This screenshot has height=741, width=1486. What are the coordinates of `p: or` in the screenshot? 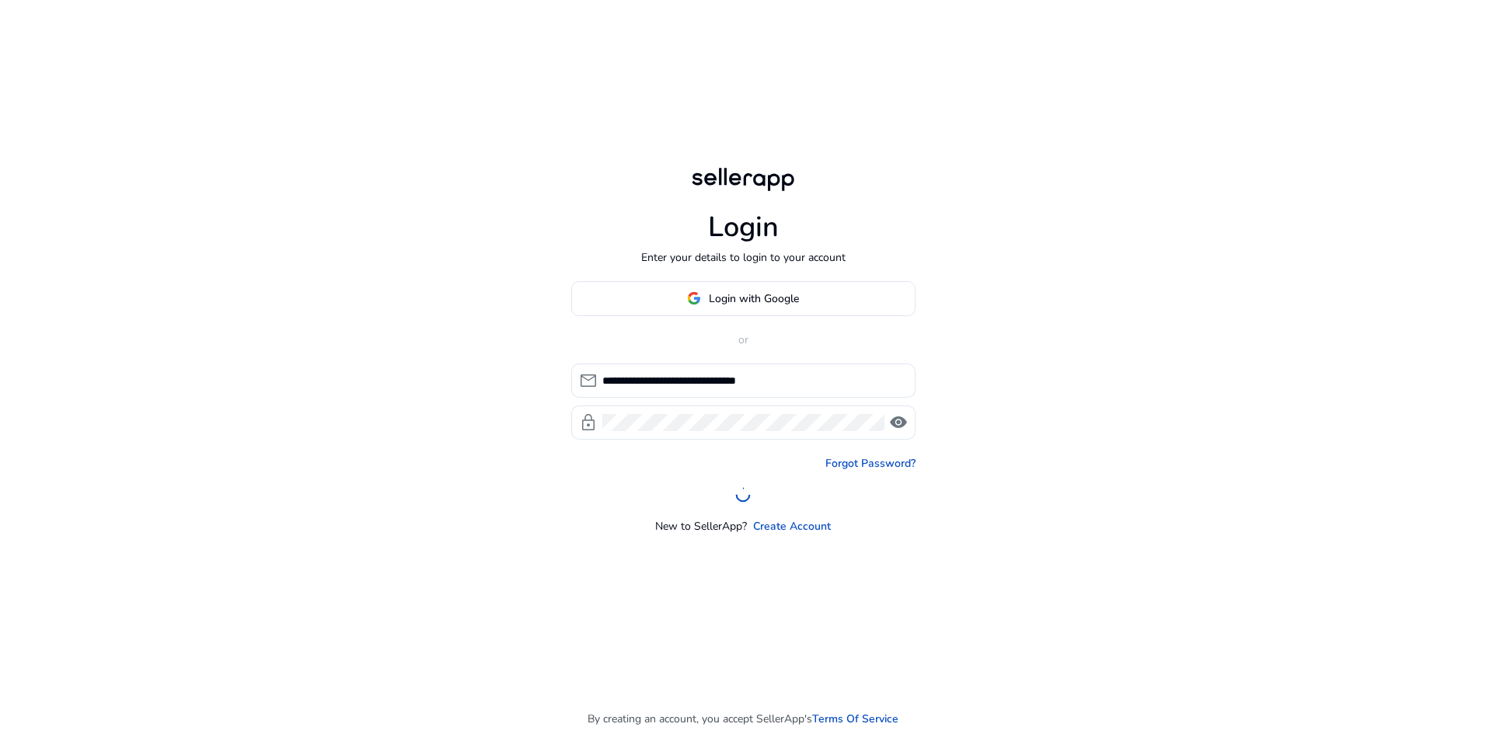 It's located at (743, 340).